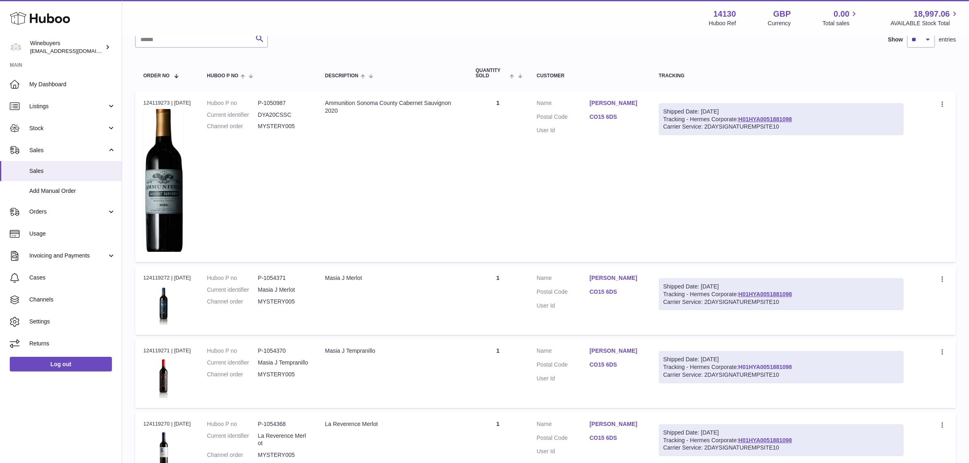 The image size is (969, 463). What do you see at coordinates (72, 344) in the screenshot?
I see `span: Returns` at bounding box center [72, 344].